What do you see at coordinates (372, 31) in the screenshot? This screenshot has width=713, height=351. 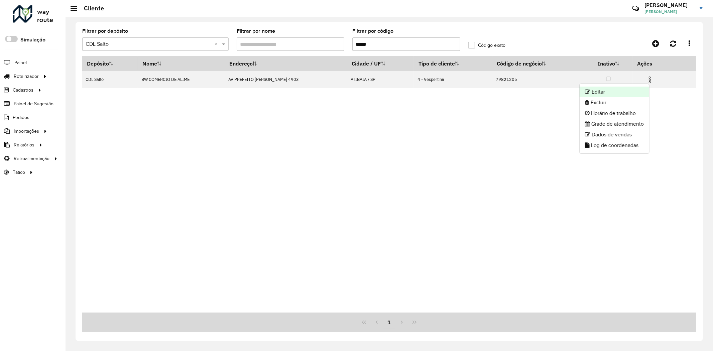 I see `label: Filtrar por código` at bounding box center [372, 31].